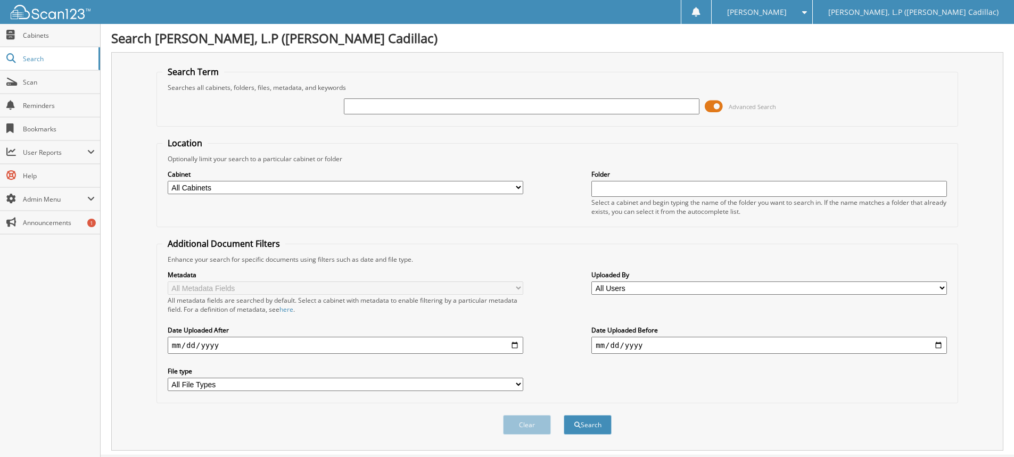 The image size is (1014, 457). What do you see at coordinates (557, 159) in the screenshot?
I see `div: Optionally limit your search to a particular cabinet or folder` at bounding box center [557, 159].